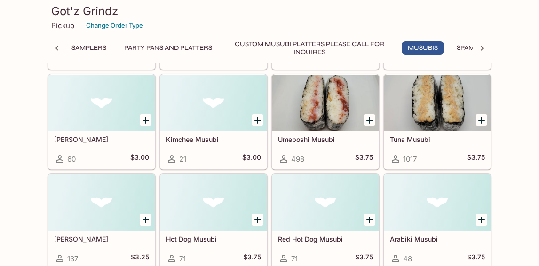  What do you see at coordinates (214, 239) in the screenshot?
I see `h5: Hot Dog Musubi` at bounding box center [214, 239].